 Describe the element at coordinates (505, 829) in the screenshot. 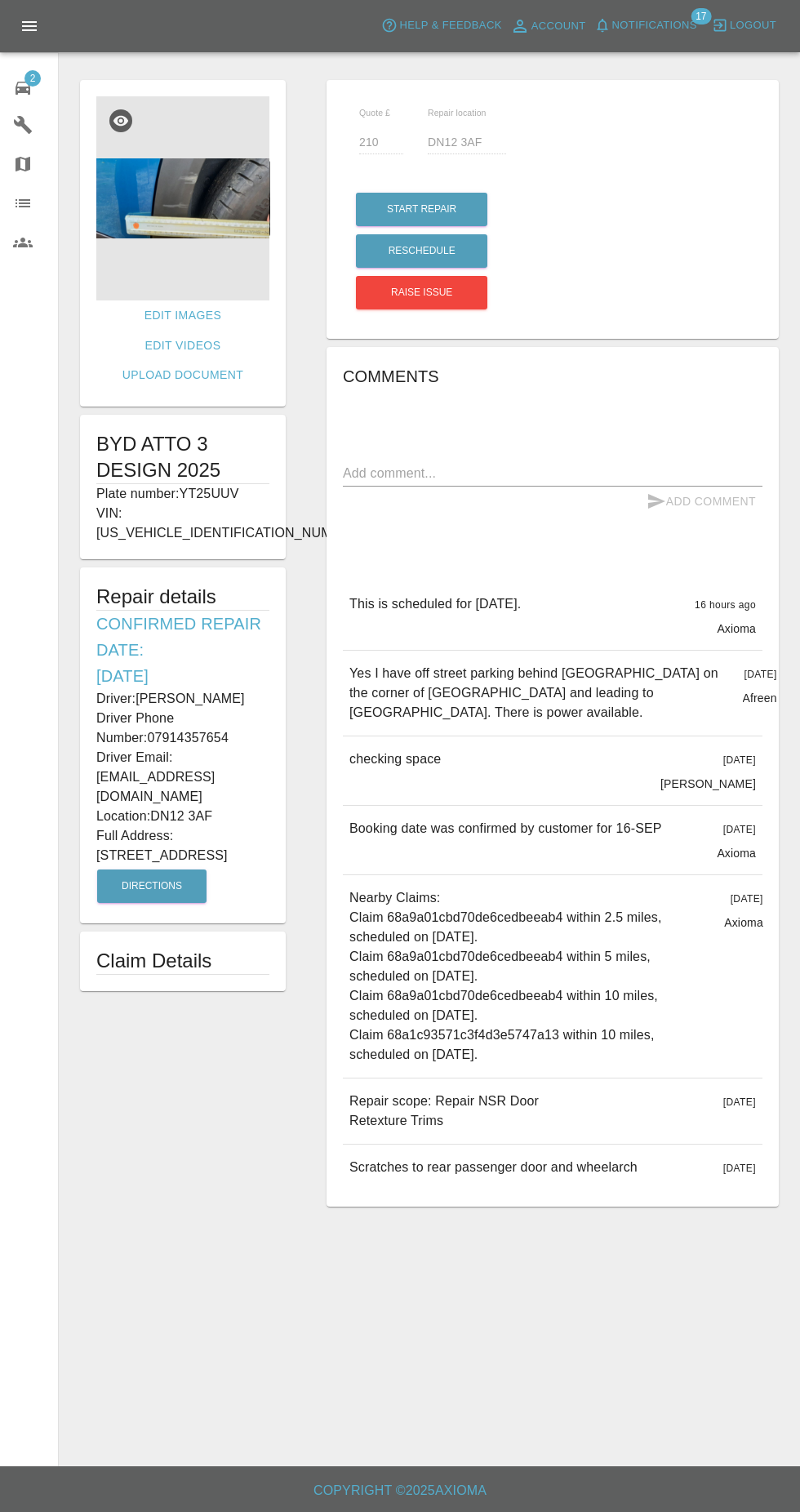

I see `p: Booking date was confirmed by customer for 16-SEP` at that location.